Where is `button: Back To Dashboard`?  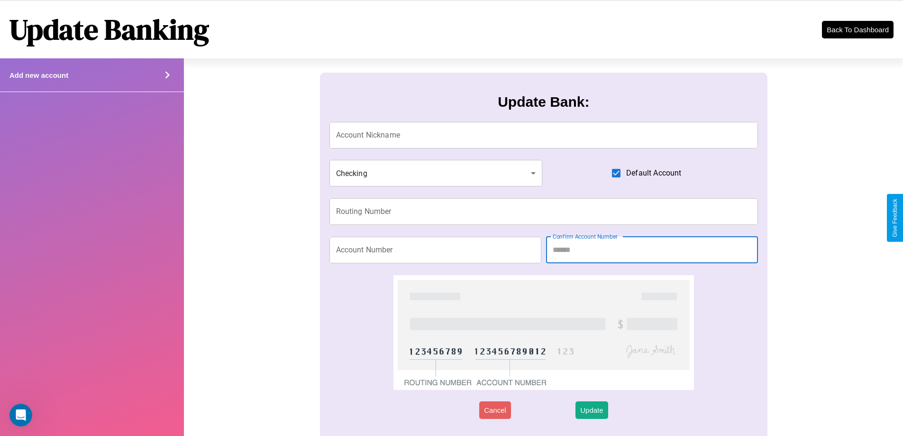
button: Back To Dashboard is located at coordinates (857, 29).